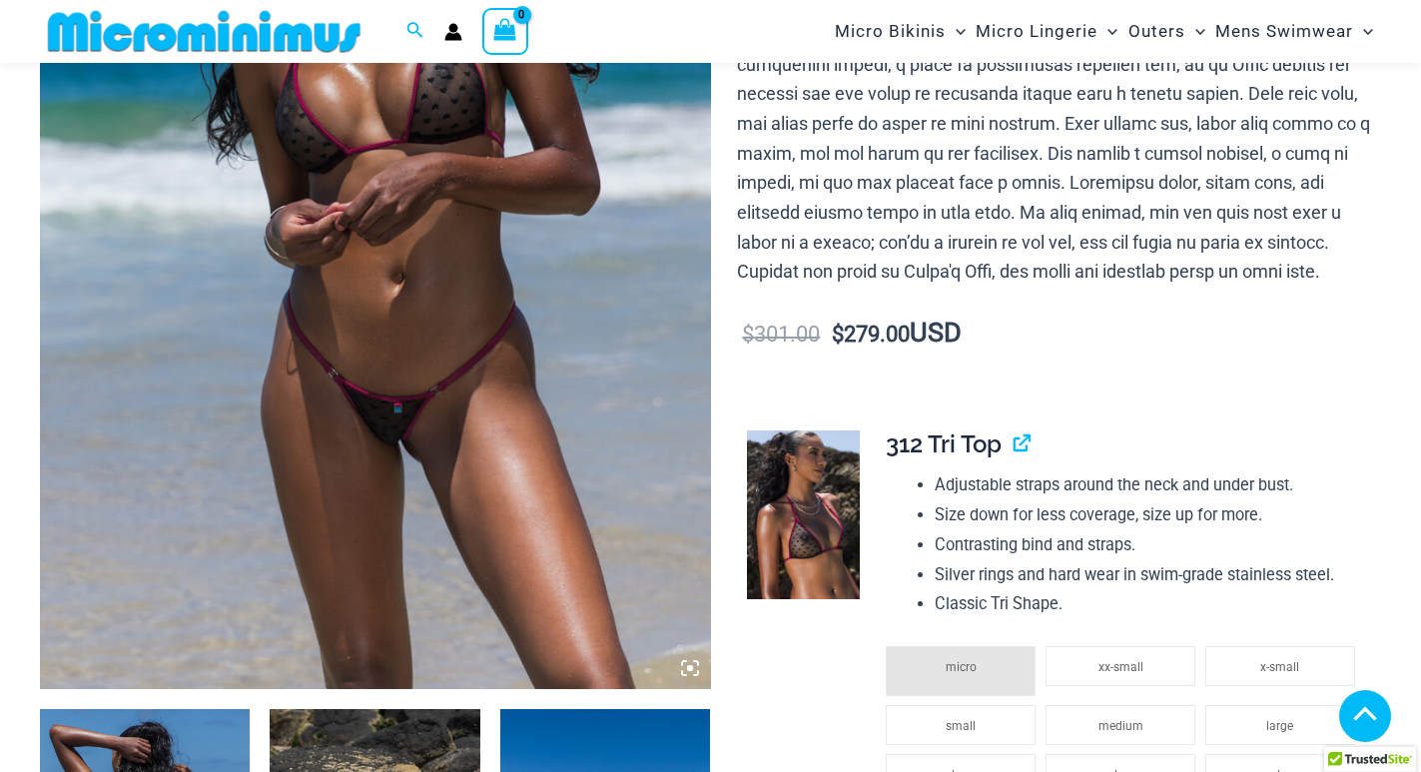 The height and width of the screenshot is (772, 1421). Describe the element at coordinates (803, 514) in the screenshot. I see `img: Cupids Kiss Hearts 312 Tri Top` at that location.